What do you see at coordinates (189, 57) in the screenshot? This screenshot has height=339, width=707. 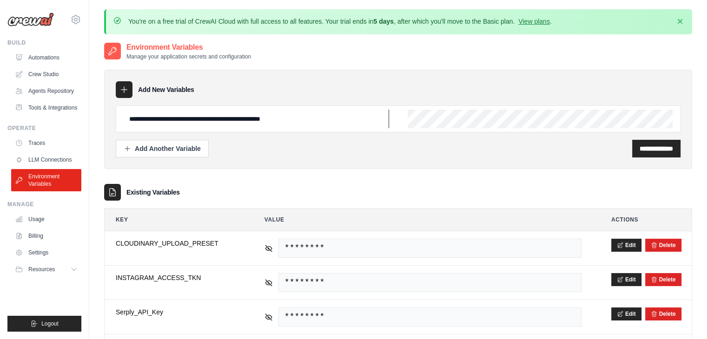 I see `p: Manage your application secrets and configuration` at bounding box center [189, 57].